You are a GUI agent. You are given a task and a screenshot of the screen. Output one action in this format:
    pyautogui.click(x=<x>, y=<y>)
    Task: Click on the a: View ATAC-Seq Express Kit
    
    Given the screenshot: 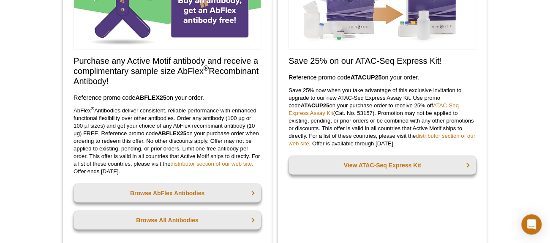 What is the action you would take?
    pyautogui.click(x=382, y=165)
    